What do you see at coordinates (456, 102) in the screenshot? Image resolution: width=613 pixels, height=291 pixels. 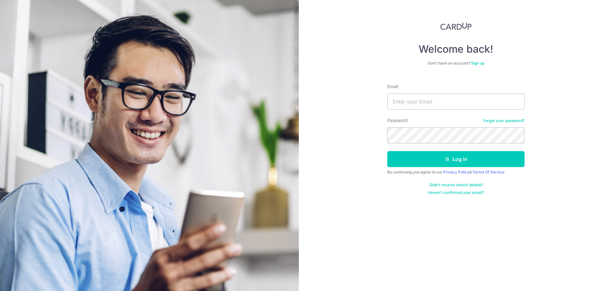 I see `input: Enter your Email` at bounding box center [456, 102].